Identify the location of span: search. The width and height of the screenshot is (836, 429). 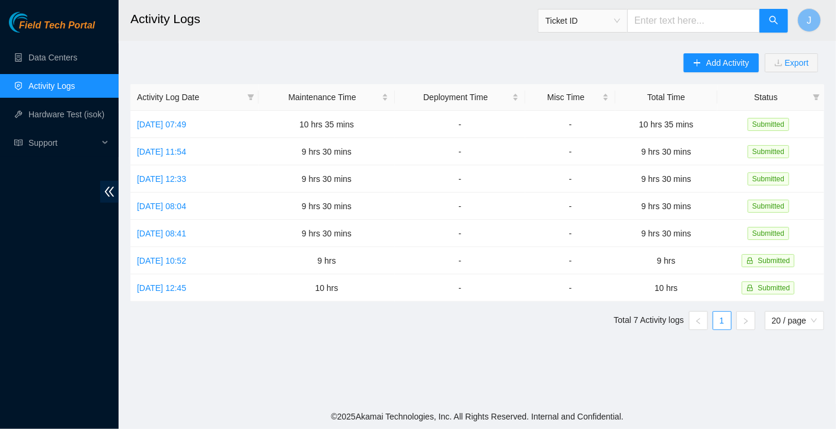
(773, 21).